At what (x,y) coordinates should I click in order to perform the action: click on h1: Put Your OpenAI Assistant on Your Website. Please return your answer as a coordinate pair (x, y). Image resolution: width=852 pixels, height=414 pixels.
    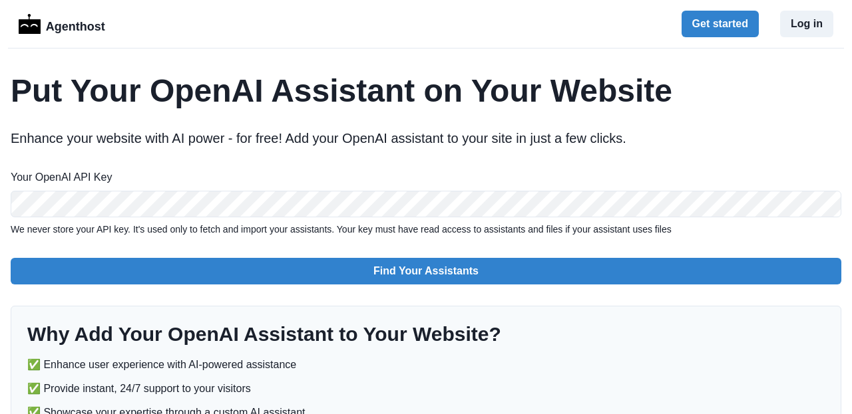
    Looking at the image, I should click on (426, 91).